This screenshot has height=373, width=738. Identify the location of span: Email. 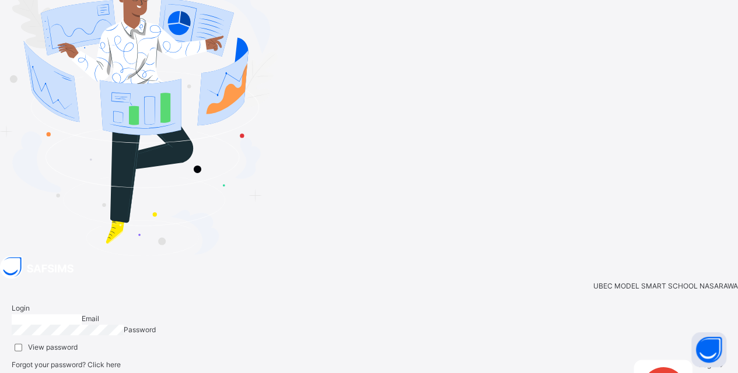
(90, 319).